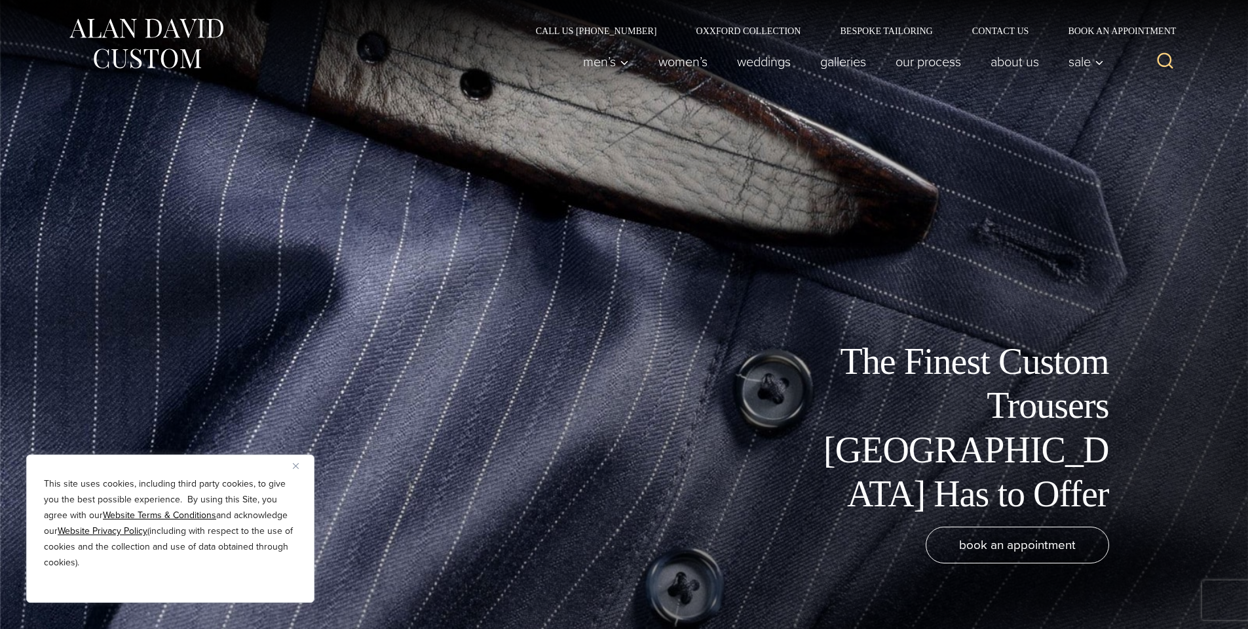 Image resolution: width=1248 pixels, height=629 pixels. Describe the element at coordinates (886, 31) in the screenshot. I see `a: Bespoke Tailoring` at that location.